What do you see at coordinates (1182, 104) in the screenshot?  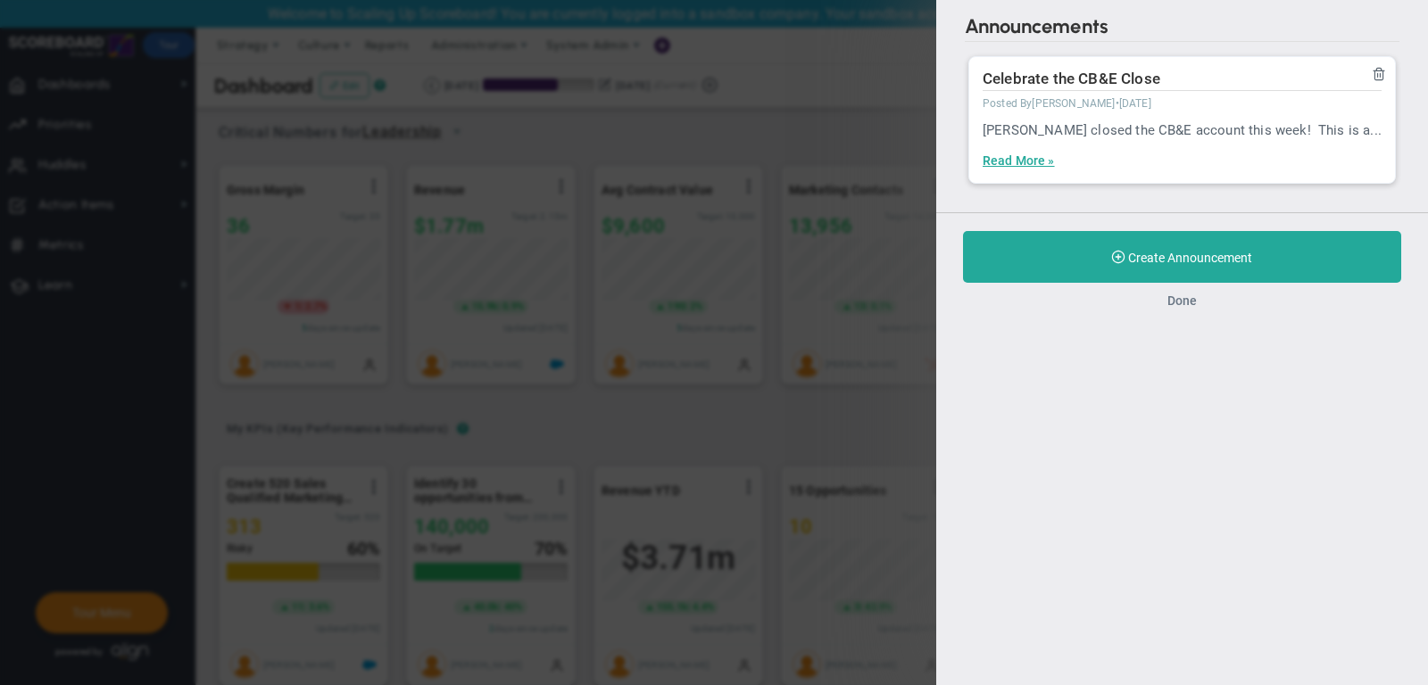 I see `h5: Posted By •` at bounding box center [1182, 104].